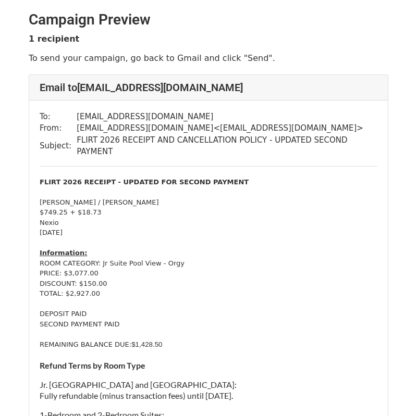 The height and width of the screenshot is (416, 417). What do you see at coordinates (227, 146) in the screenshot?
I see `td: FLIRT 2026 RECEIPT AND CANCELLATION POLICY - UPDATED SECOND PAYMENT` at bounding box center [227, 146].